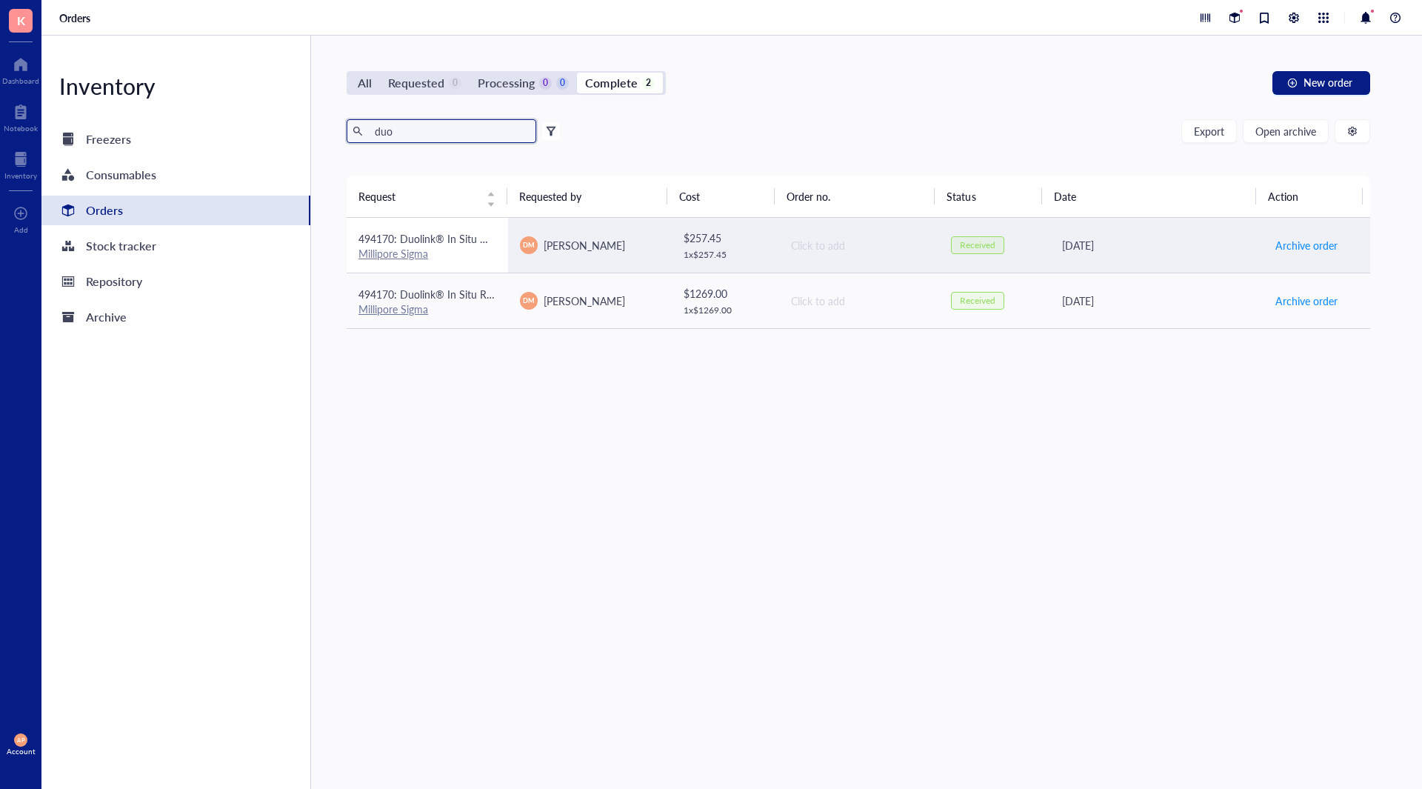 Image resolution: width=1422 pixels, height=789 pixels. What do you see at coordinates (725, 293) in the screenshot?
I see `div: $ 1269.00` at bounding box center [725, 293].